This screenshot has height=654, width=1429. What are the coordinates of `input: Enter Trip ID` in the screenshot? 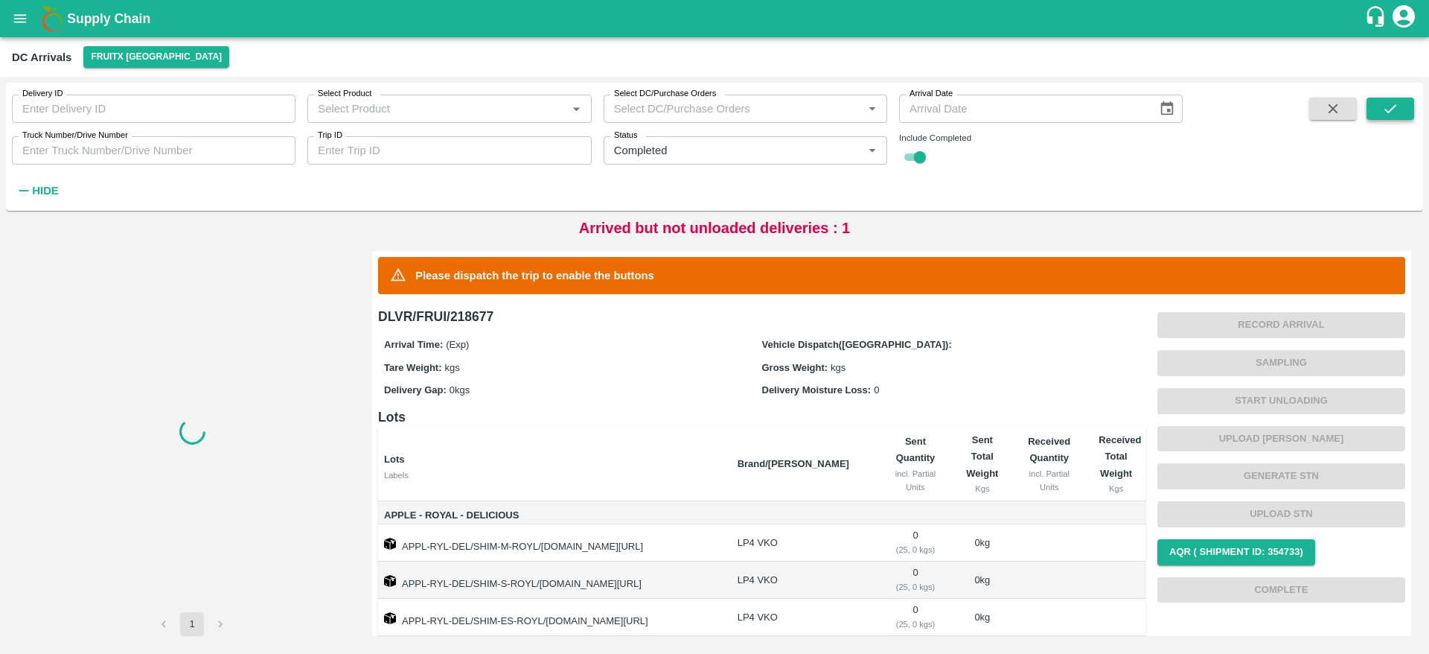 It's located at (449, 150).